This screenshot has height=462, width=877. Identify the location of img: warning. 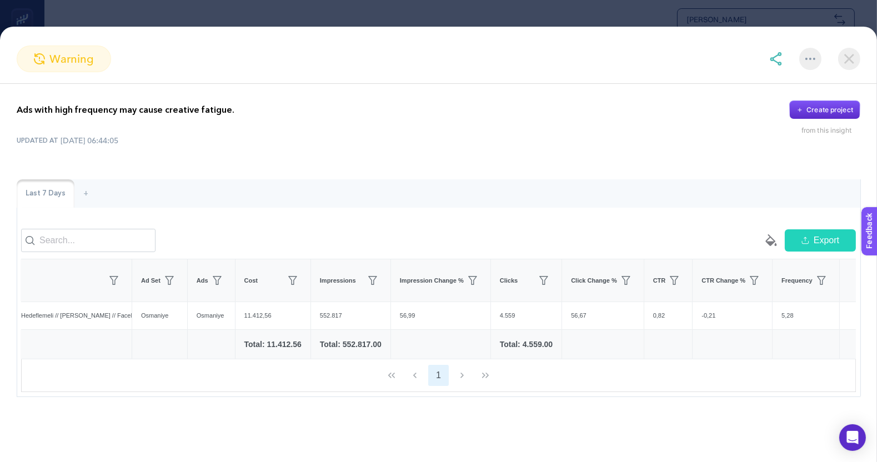
(39, 59).